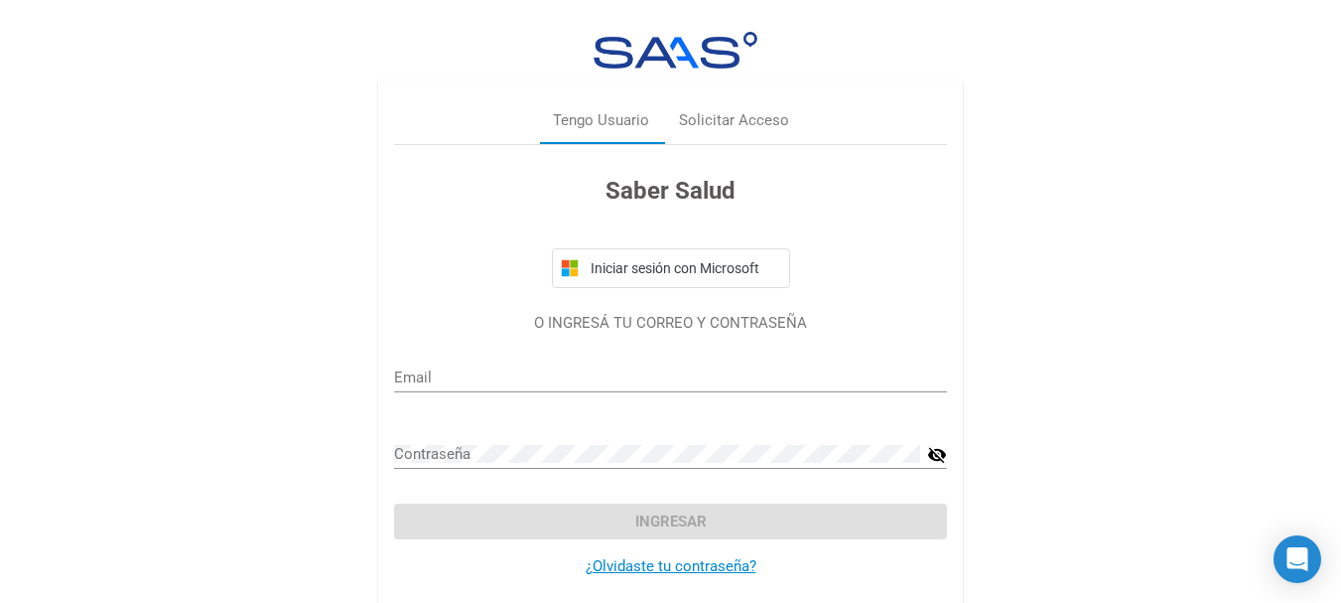 Image resolution: width=1341 pixels, height=603 pixels. What do you see at coordinates (684, 268) in the screenshot?
I see `span: Iniciar sesión con Microsoft` at bounding box center [684, 268].